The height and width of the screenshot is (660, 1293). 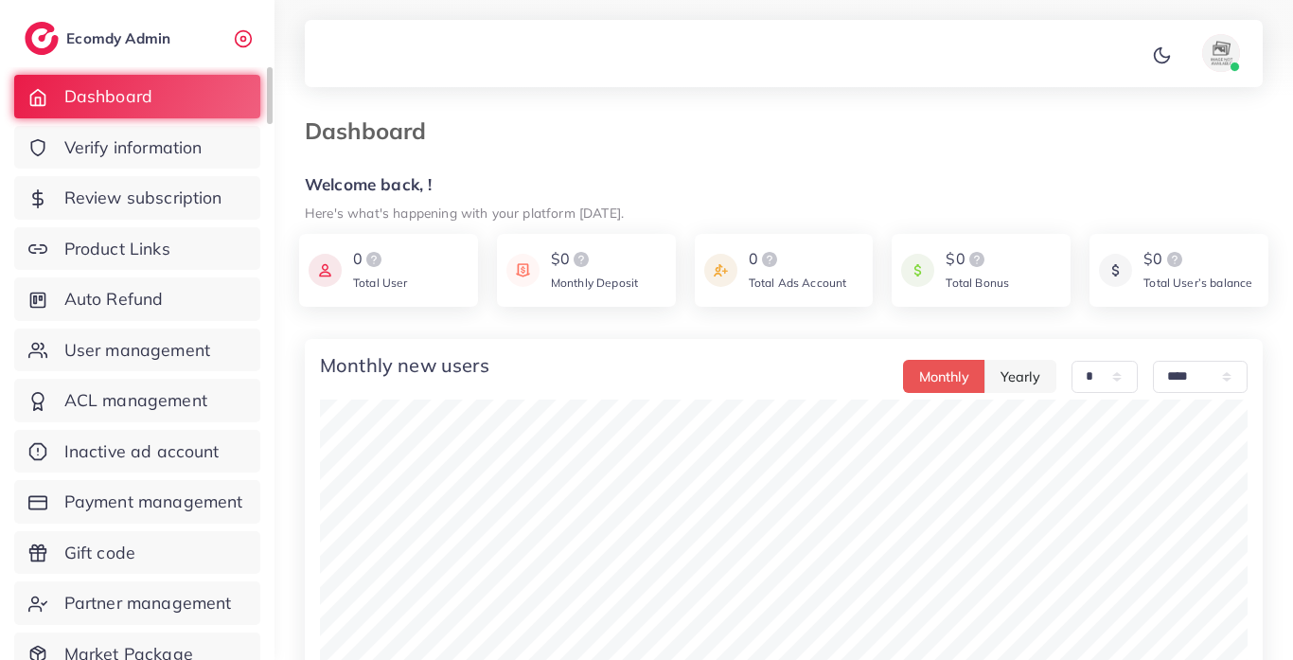 What do you see at coordinates (137, 198) in the screenshot?
I see `a: Review subscription` at bounding box center [137, 198].